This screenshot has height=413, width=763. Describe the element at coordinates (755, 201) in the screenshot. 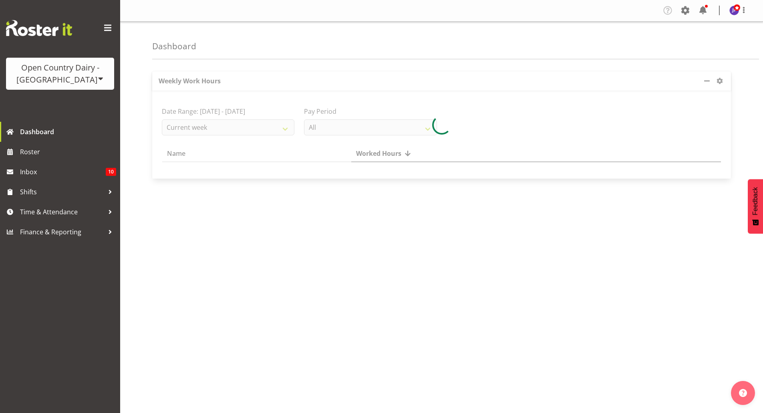

I see `span: Feedback` at that location.